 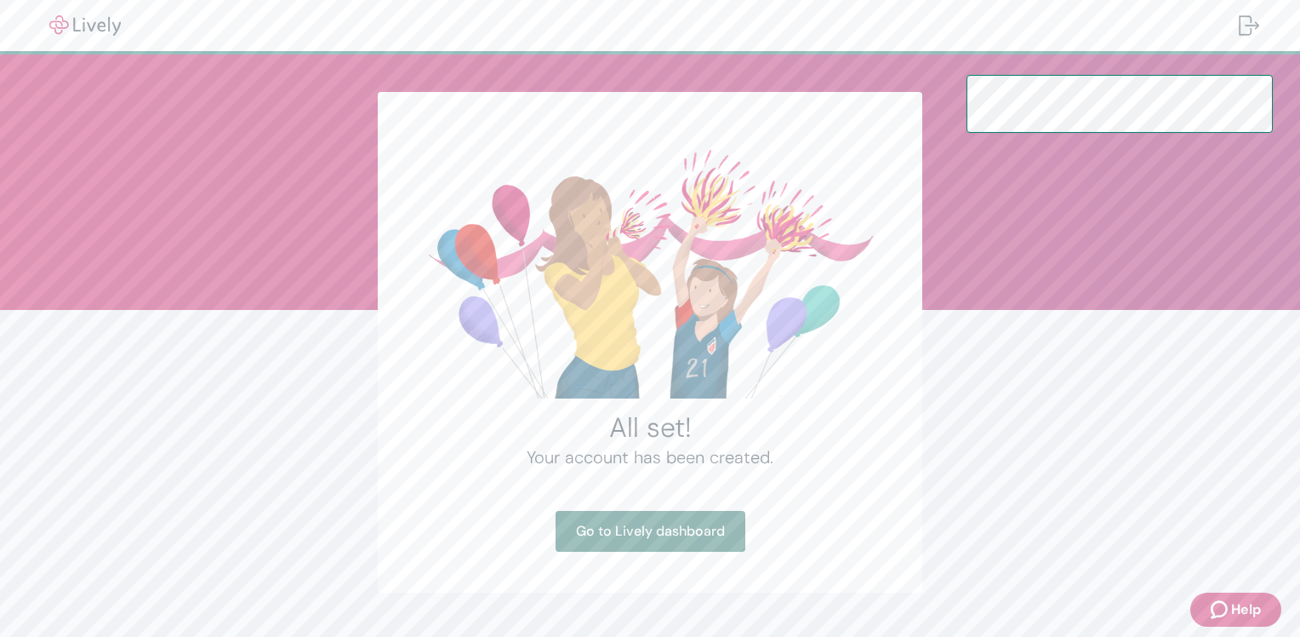 I want to click on img: Lively, so click(x=85, y=26).